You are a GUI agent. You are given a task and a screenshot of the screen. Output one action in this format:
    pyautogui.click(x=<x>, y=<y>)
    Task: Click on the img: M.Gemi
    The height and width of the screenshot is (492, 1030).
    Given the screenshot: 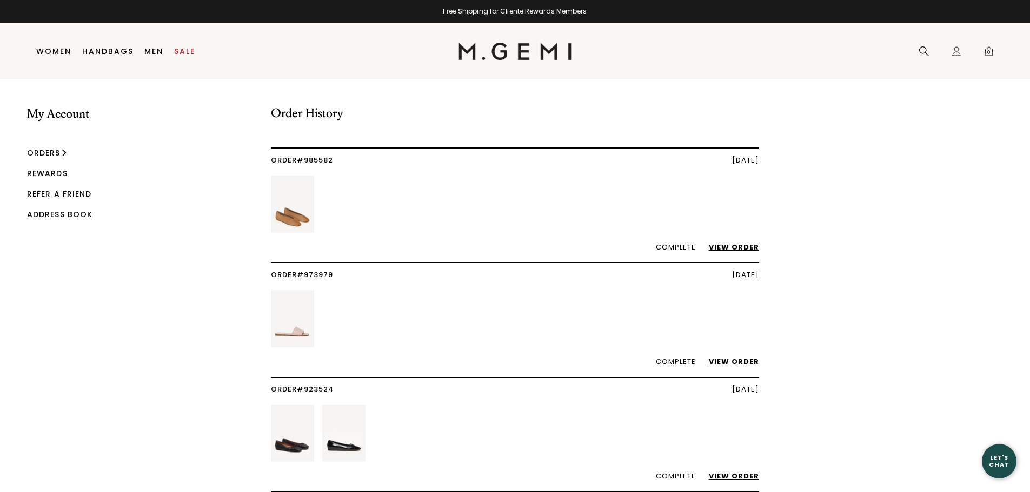 What is the action you would take?
    pyautogui.click(x=515, y=51)
    